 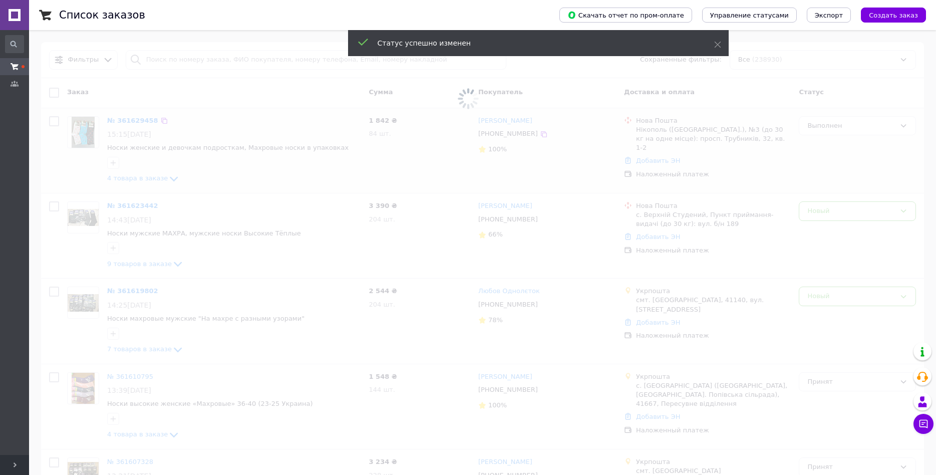 I want to click on a: Создать заказ, so click(x=889, y=15).